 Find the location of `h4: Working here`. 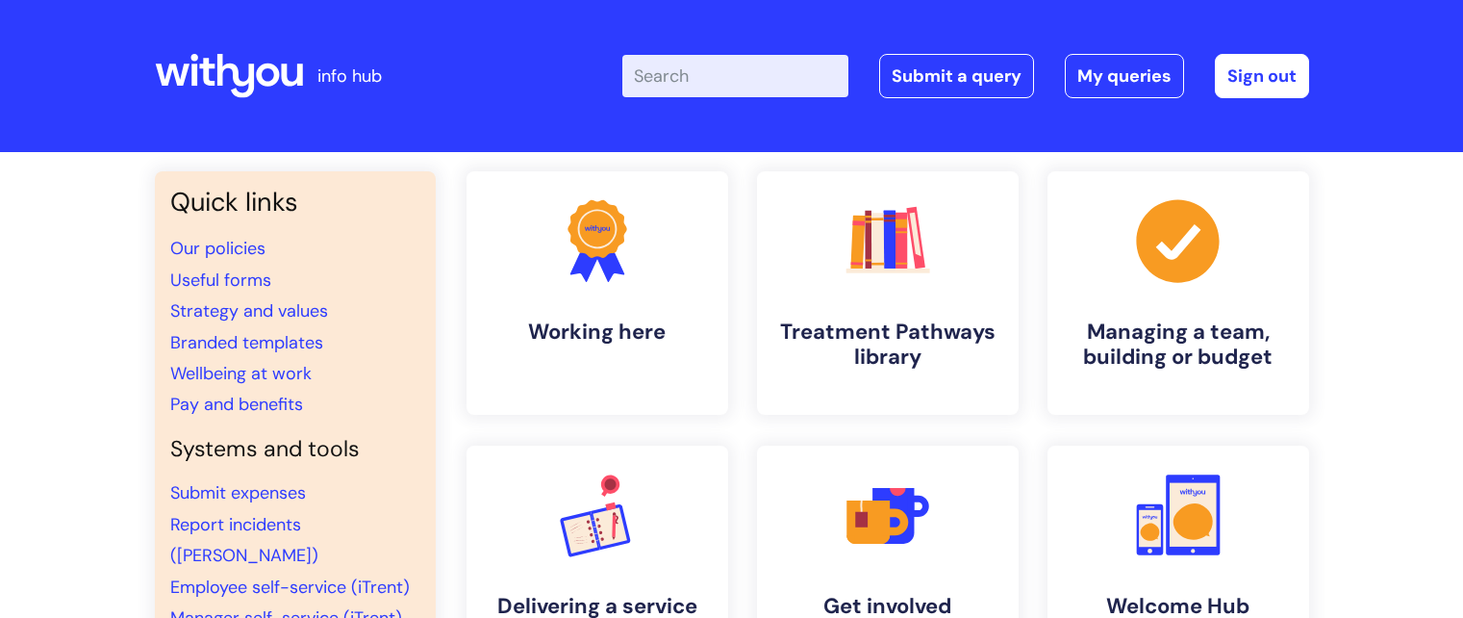

h4: Working here is located at coordinates (597, 332).